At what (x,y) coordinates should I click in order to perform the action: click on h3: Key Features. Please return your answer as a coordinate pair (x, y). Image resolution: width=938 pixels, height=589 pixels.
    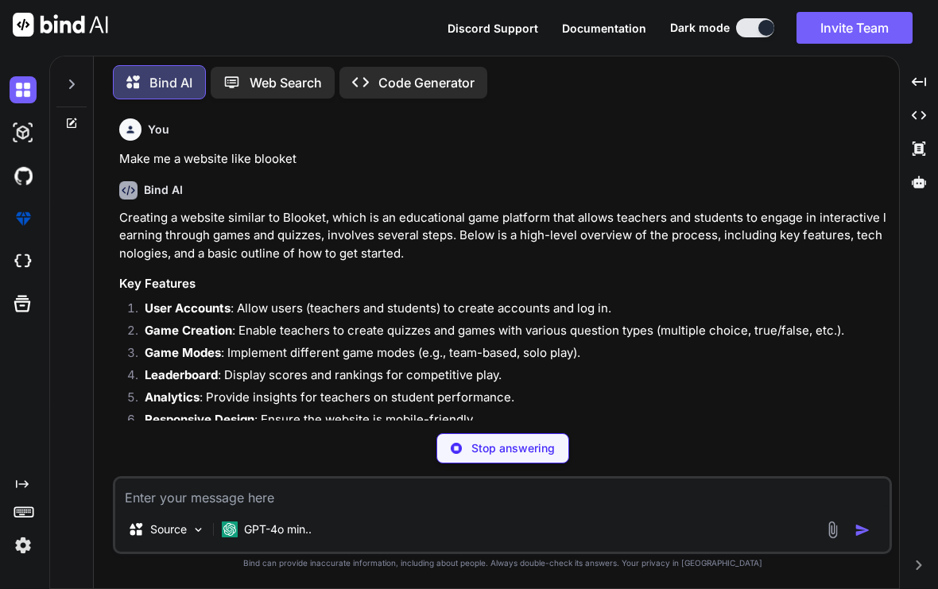
    Looking at the image, I should click on (504, 284).